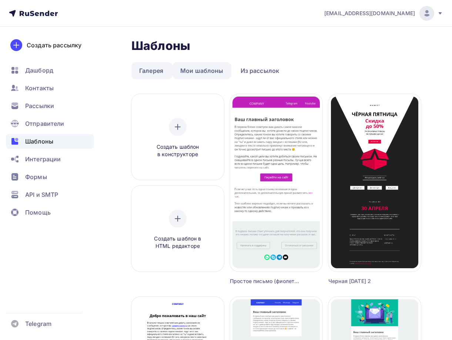  Describe the element at coordinates (50, 88) in the screenshot. I see `a: Контакты` at that location.